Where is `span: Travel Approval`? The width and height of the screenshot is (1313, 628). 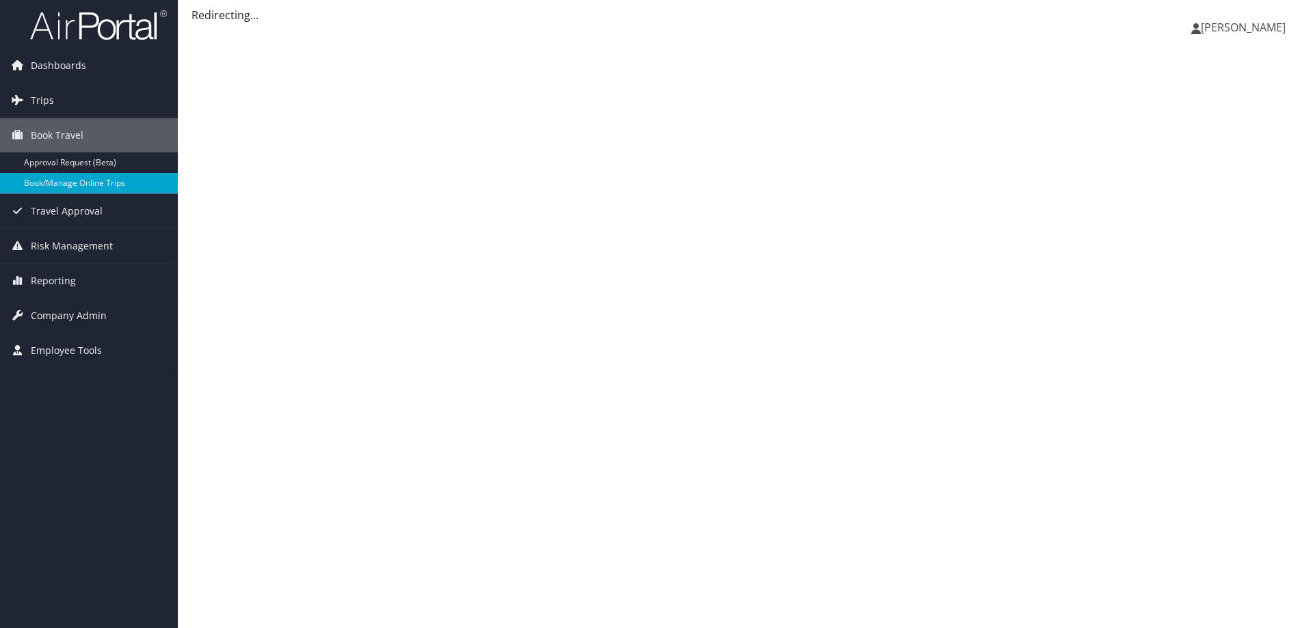
span: Travel Approval is located at coordinates (66, 211).